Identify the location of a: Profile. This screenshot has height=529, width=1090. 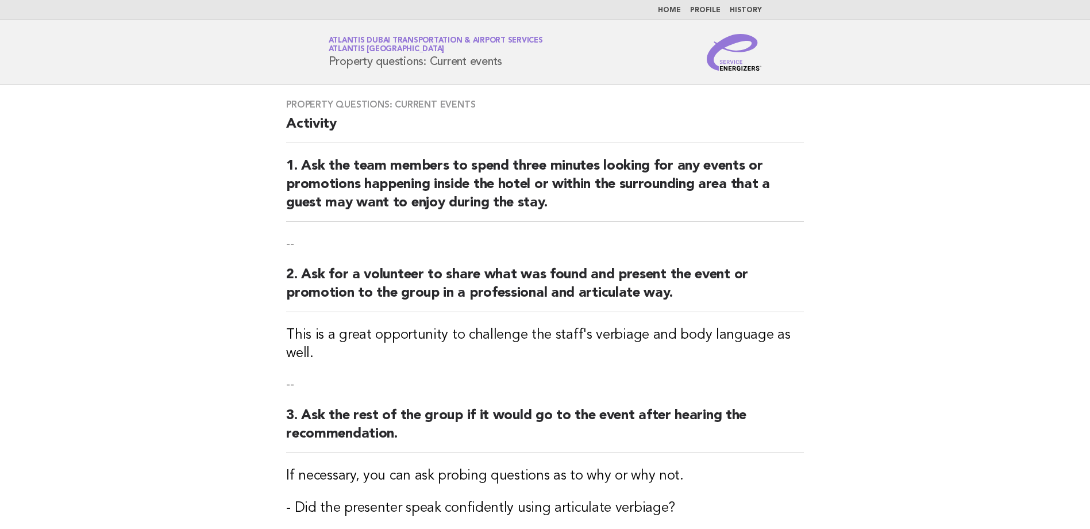
(705, 10).